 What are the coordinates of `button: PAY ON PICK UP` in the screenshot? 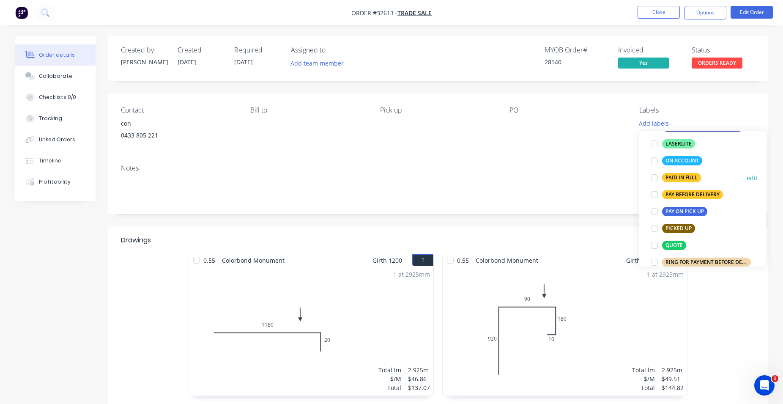 It's located at (679, 211).